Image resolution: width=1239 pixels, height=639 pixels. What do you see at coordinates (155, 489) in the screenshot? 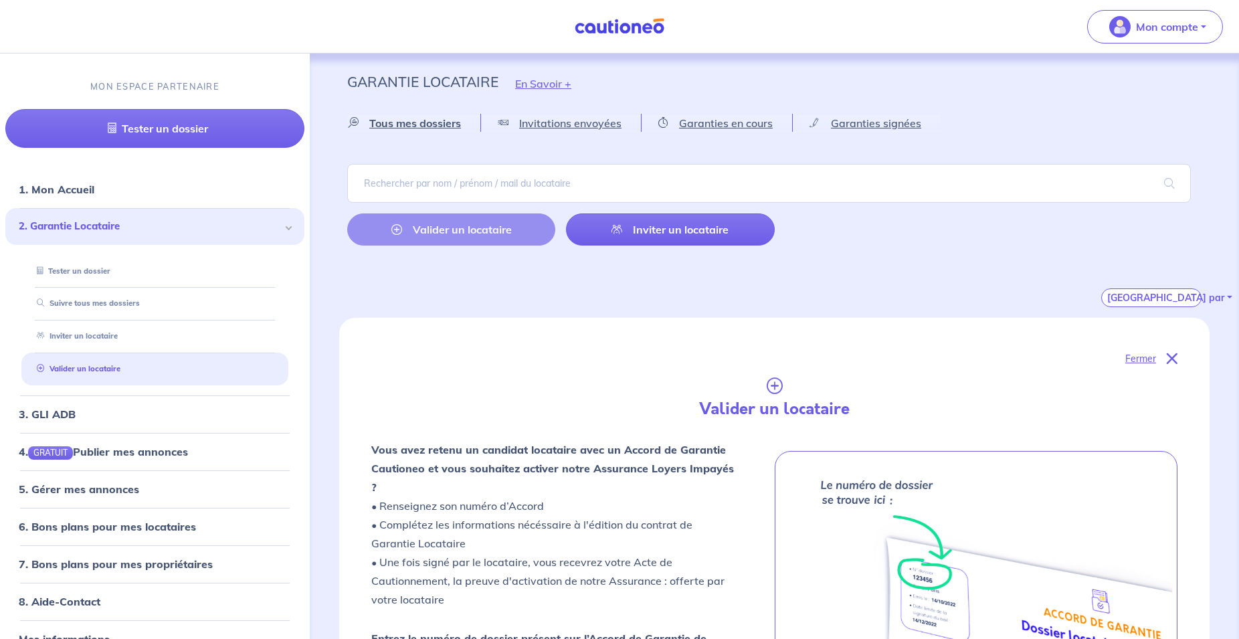
I see `div: 5. Gérer mes annonces` at bounding box center [155, 489].